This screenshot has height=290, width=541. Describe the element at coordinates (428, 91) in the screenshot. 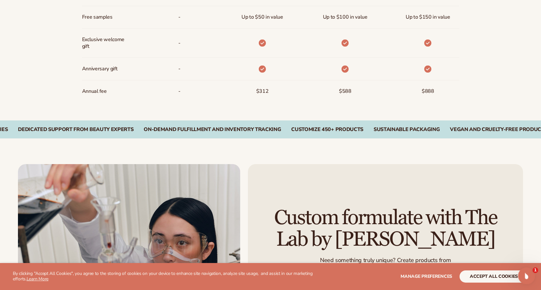

I see `span: $888` at that location.